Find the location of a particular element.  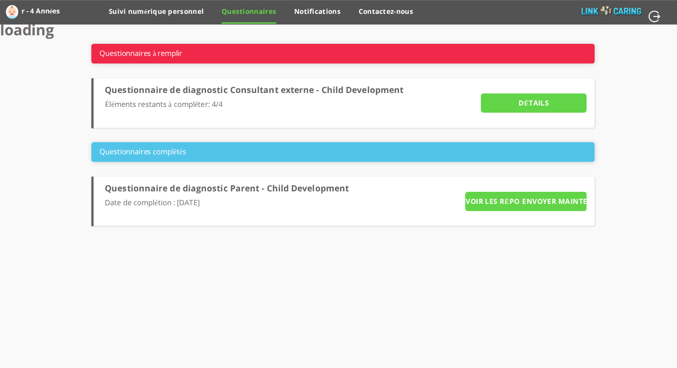

img: childBoyIcon.png is located at coordinates (12, 12).